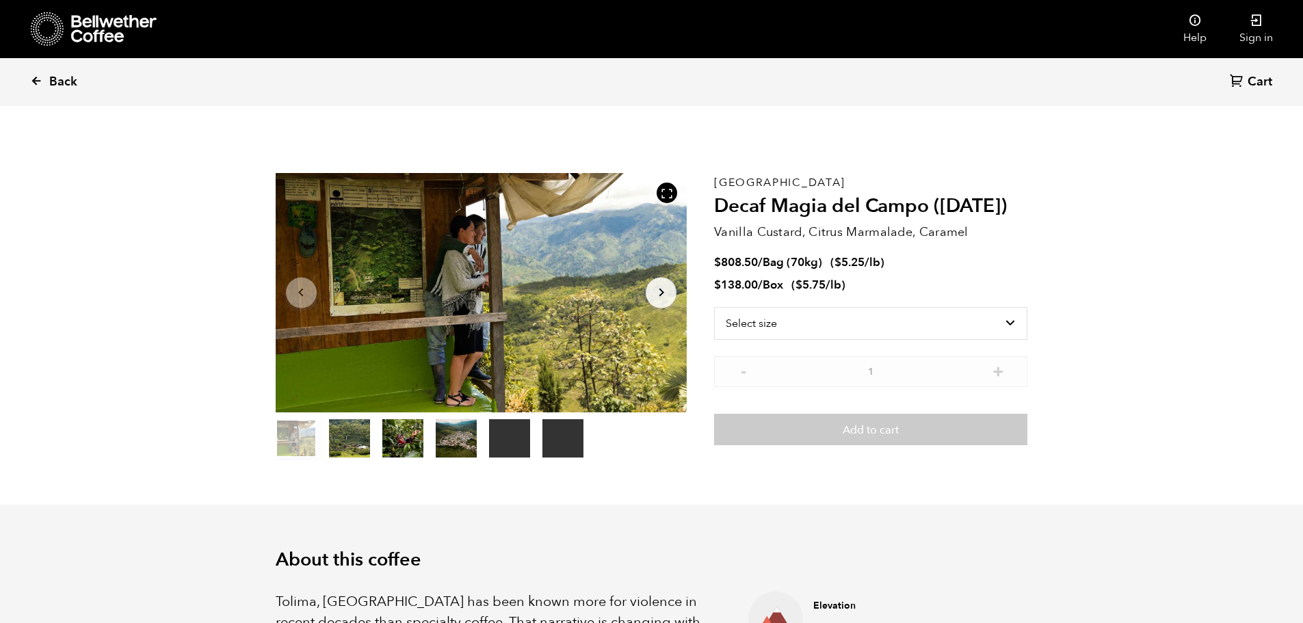 Image resolution: width=1303 pixels, height=623 pixels. Describe the element at coordinates (871, 429) in the screenshot. I see `button: Add to cart` at that location.